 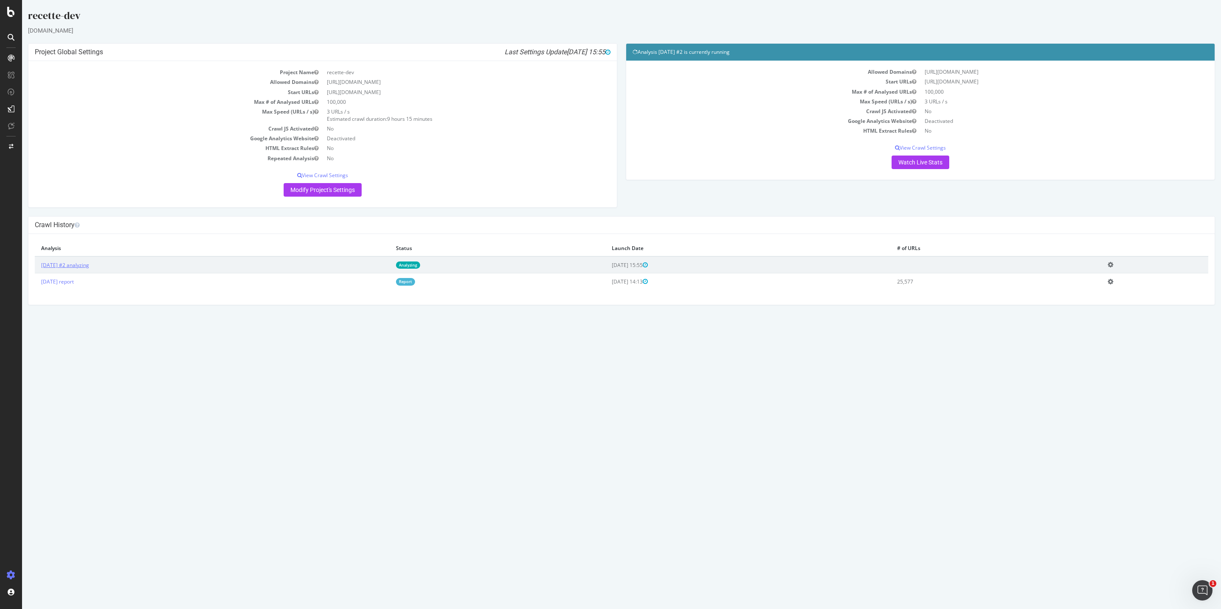 What do you see at coordinates (974, 248) in the screenshot?
I see `th: # of URLs` at bounding box center [974, 248].